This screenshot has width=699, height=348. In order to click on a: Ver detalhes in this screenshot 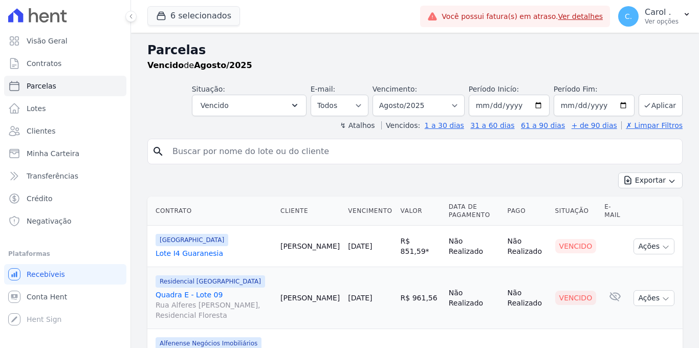, I will do `click(580, 16)`.